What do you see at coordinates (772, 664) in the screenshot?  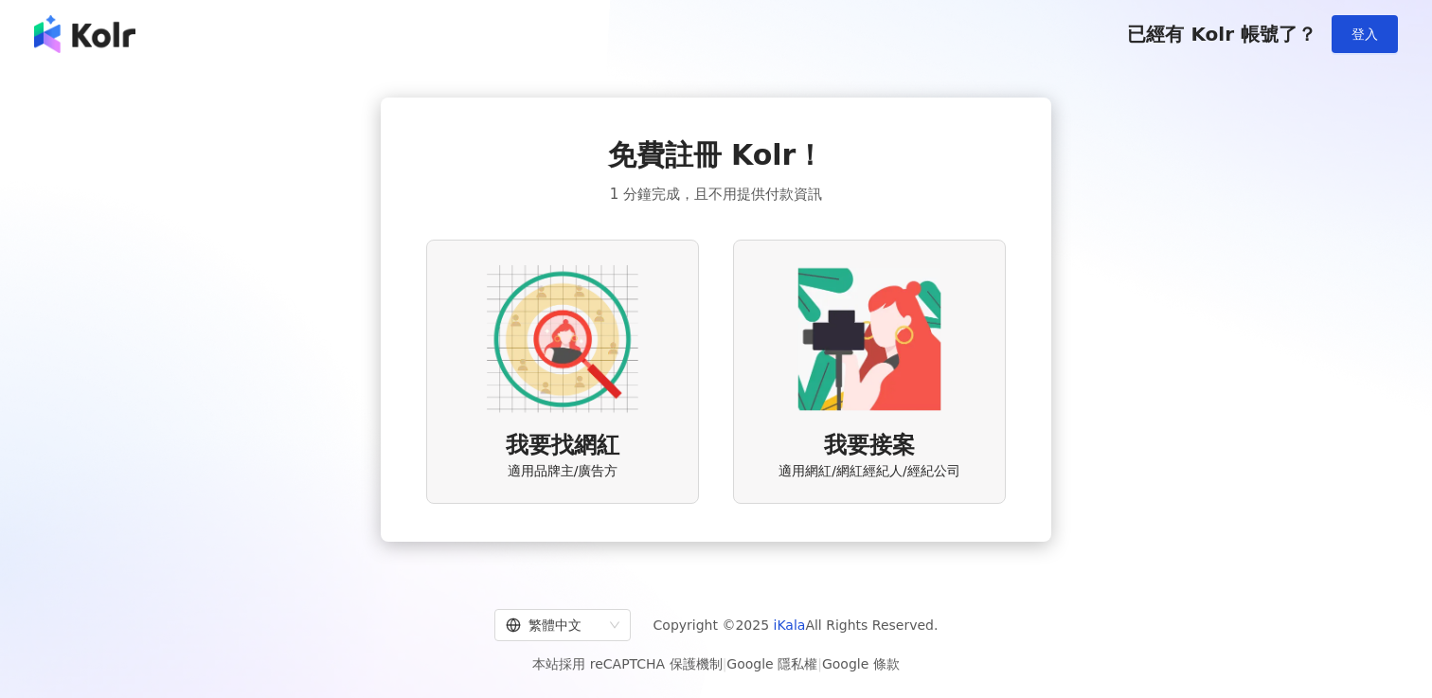 I see `a: Google 隱私權` at bounding box center [772, 664].